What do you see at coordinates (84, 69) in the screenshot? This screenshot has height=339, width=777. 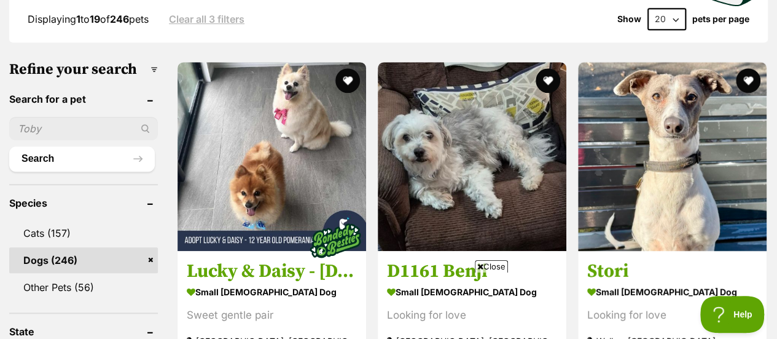 I see `h3: Refine your search` at bounding box center [84, 69].